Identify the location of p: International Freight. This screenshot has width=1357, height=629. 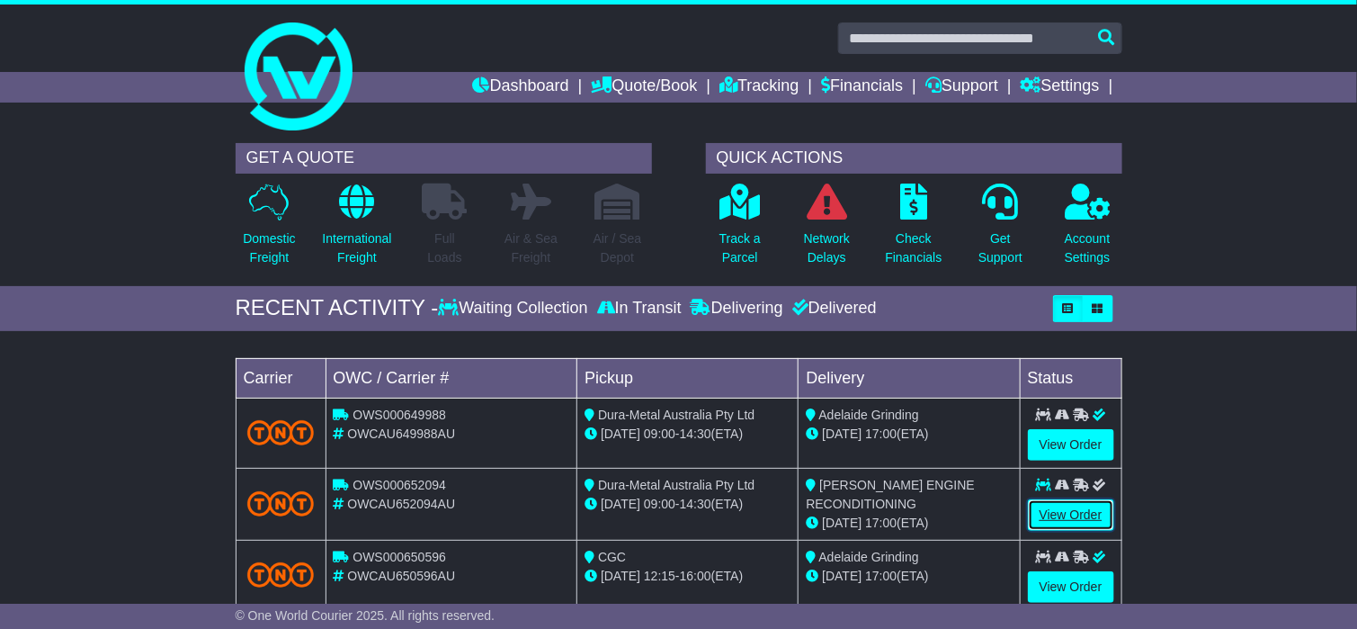
(356, 248).